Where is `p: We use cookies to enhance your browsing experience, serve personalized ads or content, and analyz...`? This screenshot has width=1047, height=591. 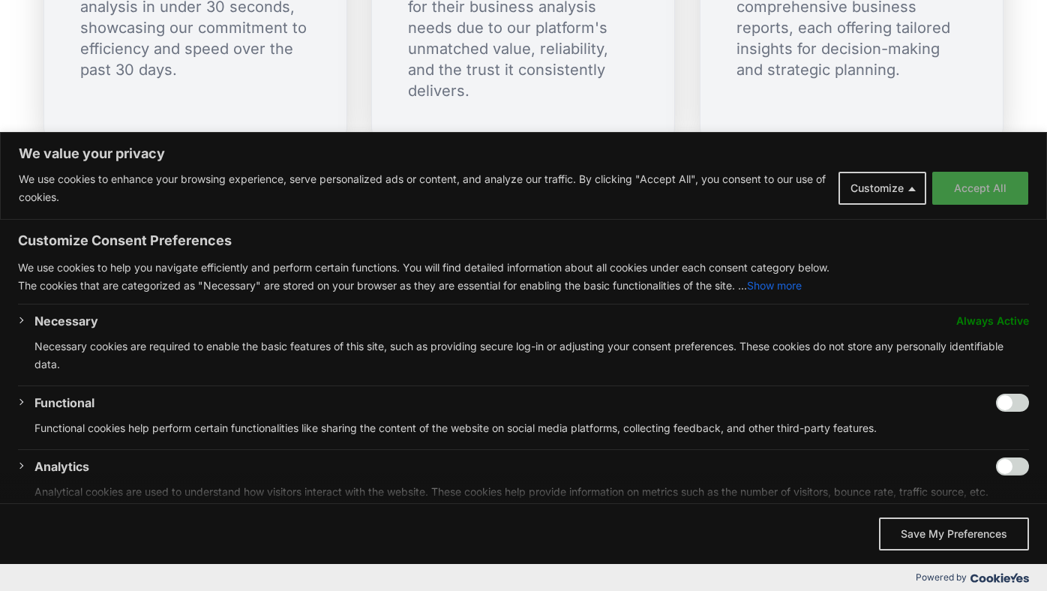 p: We use cookies to enhance your browsing experience, serve personalized ads or content, and analyz... is located at coordinates (423, 188).